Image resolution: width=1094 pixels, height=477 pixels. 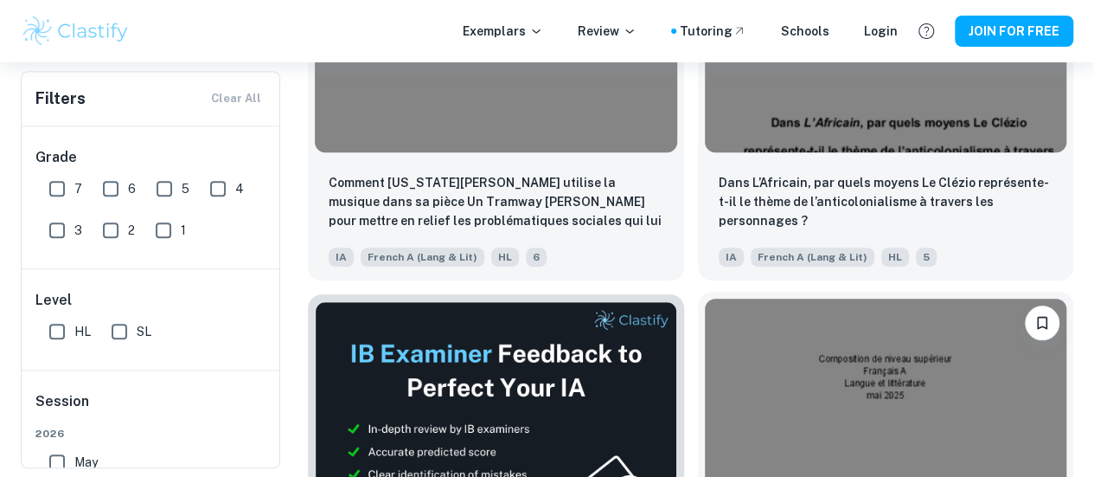 What do you see at coordinates (496, 202) in the screenshot?
I see `p: Comment Tennessee Williams utilise la musique dans sa pièce Un Tramway Nommé Désir pour mettre en...` at bounding box center [496, 202].